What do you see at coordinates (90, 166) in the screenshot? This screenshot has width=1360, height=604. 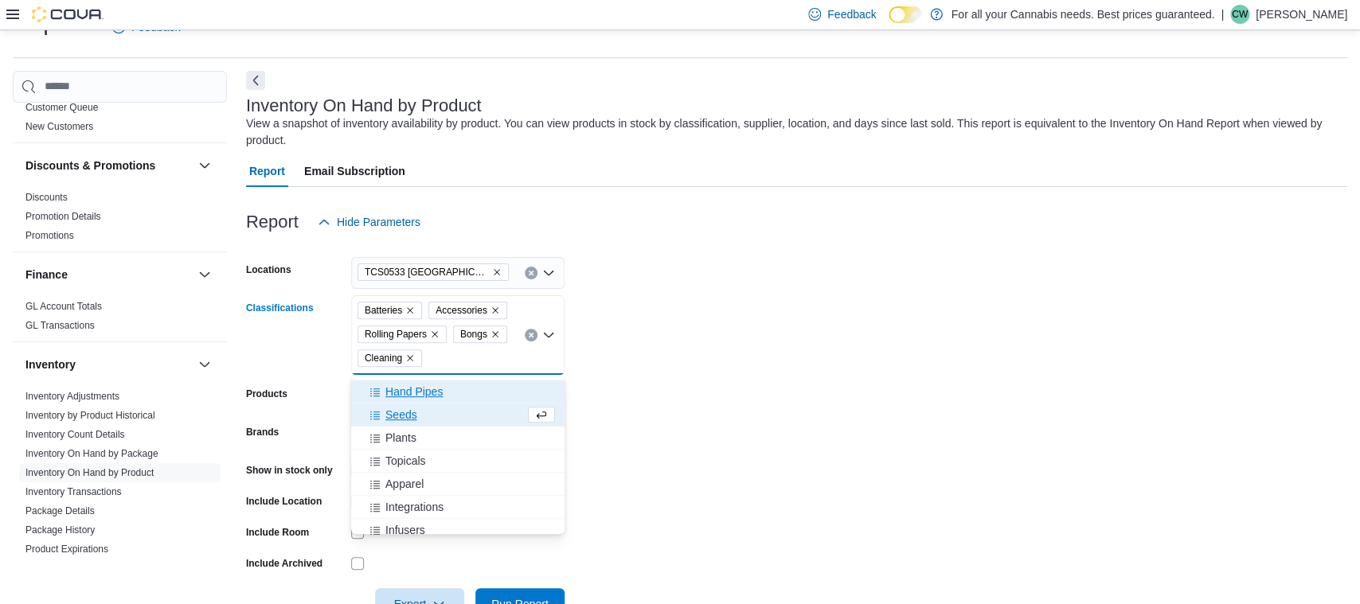 I see `h3: Discounts & Promotions` at bounding box center [90, 166].